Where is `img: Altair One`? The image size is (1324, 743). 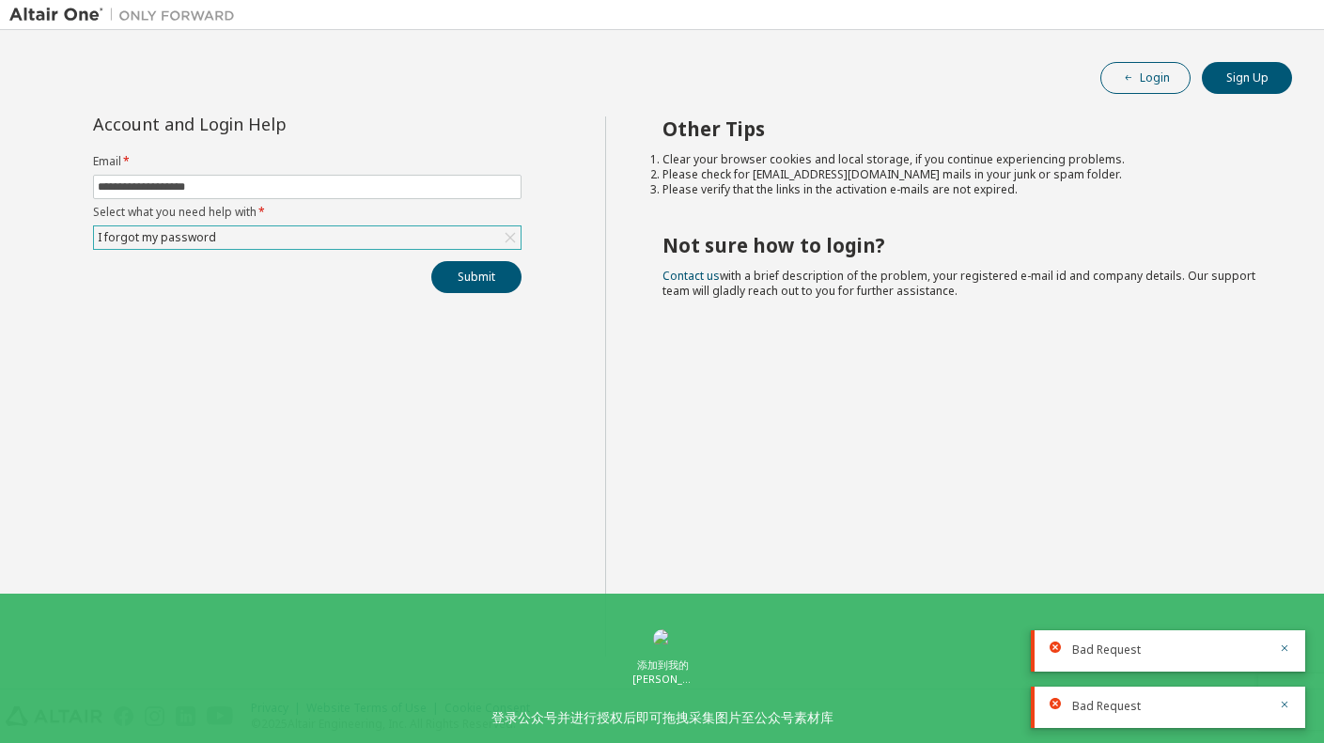
img: Altair One is located at coordinates (127, 15).